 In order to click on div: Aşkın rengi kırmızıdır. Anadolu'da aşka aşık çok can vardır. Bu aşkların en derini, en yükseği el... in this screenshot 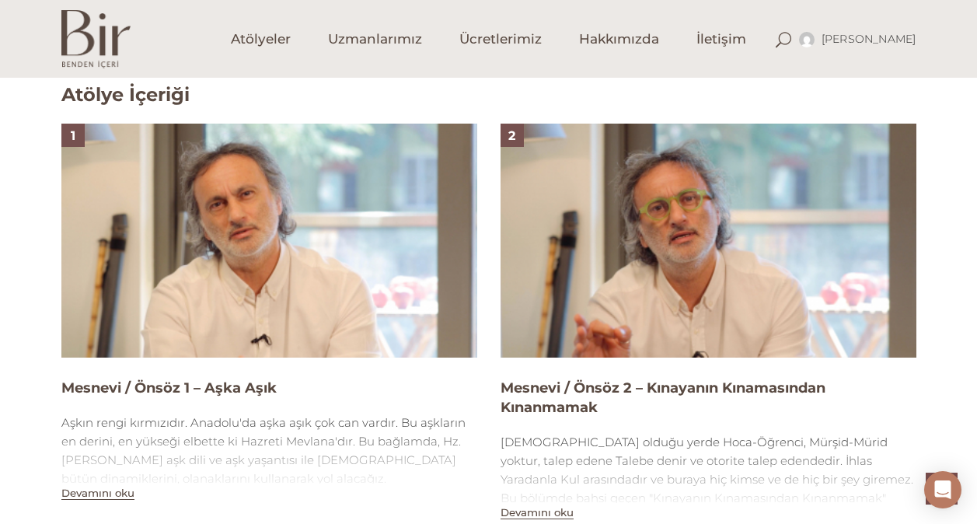, I will do `click(269, 451)`.